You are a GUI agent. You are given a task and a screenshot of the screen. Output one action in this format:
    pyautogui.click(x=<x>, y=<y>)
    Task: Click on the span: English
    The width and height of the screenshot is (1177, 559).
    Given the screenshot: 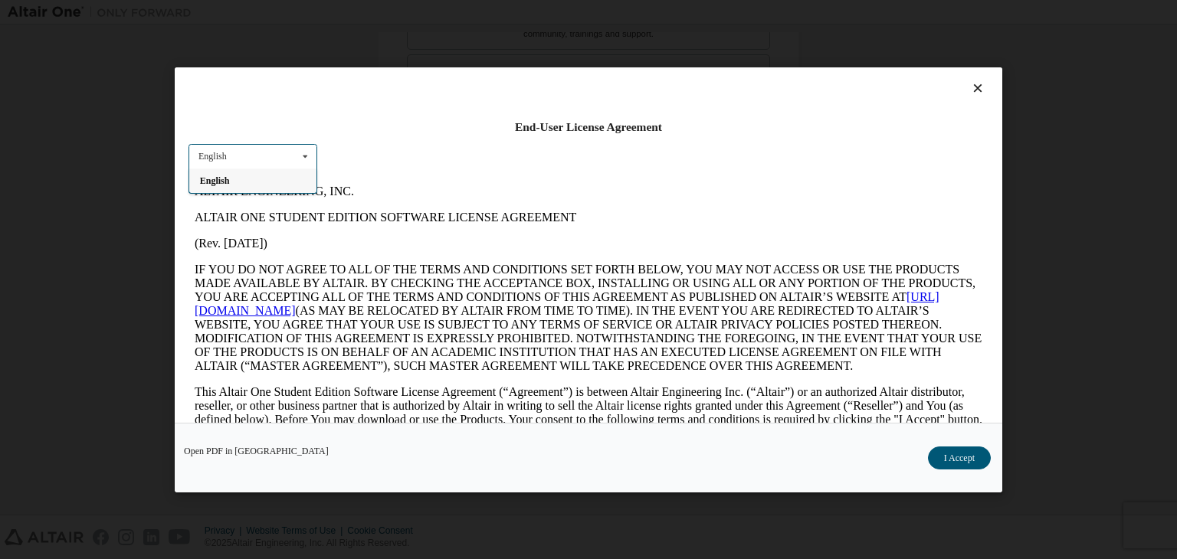 What is the action you would take?
    pyautogui.click(x=214, y=181)
    